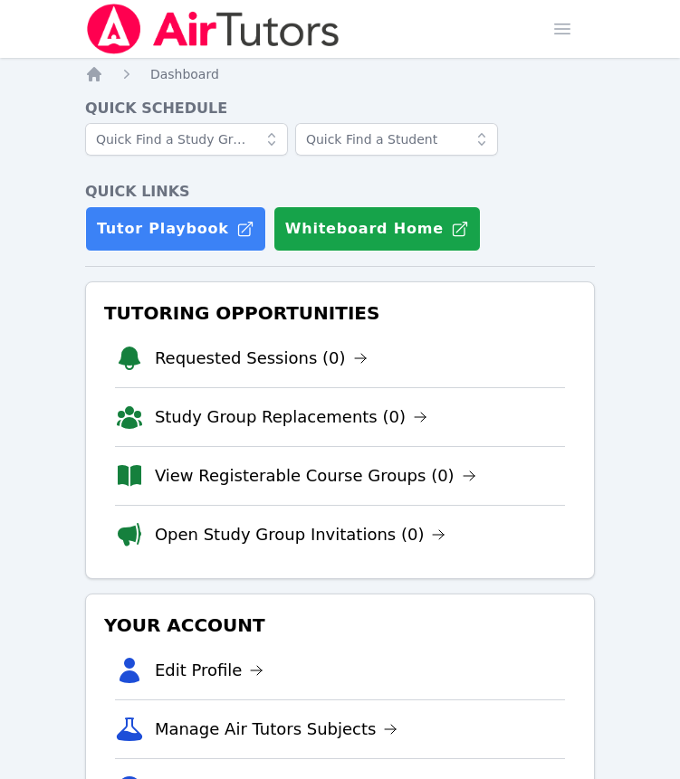  Describe the element at coordinates (396, 139) in the screenshot. I see `input: Quick Find a Student` at that location.